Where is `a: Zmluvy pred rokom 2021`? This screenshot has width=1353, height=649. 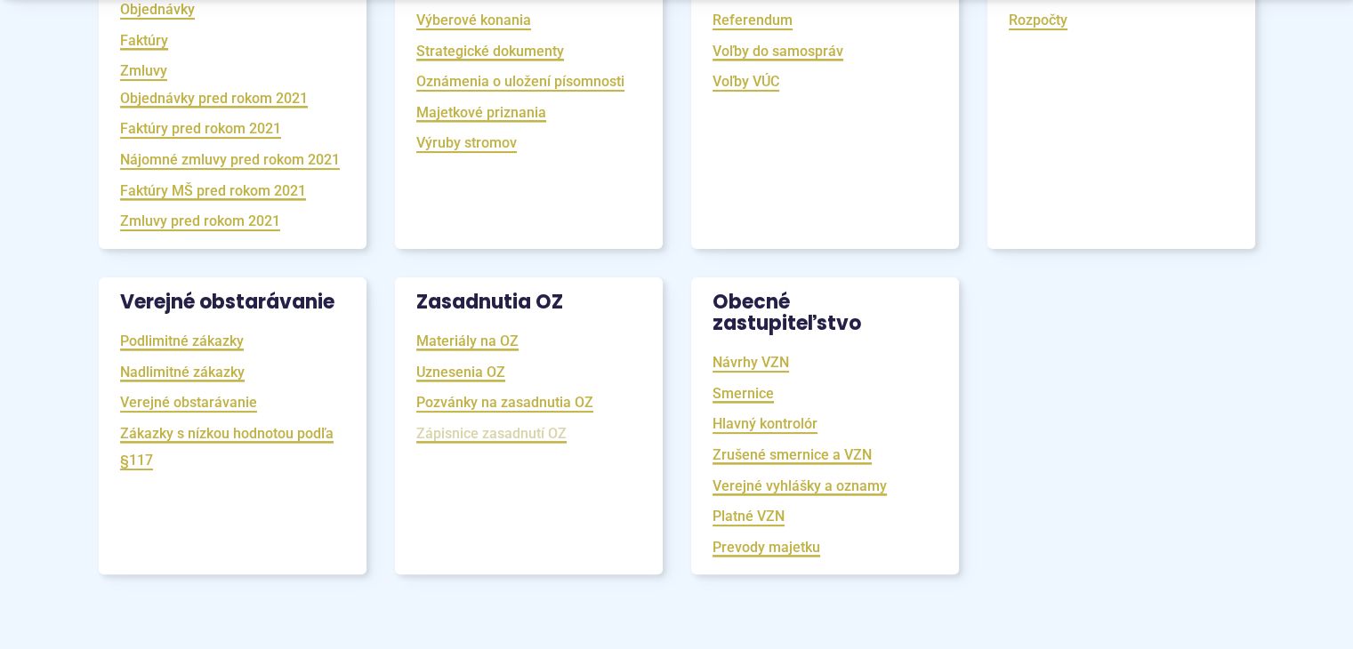 a: Zmluvy pred rokom 2021 is located at coordinates (200, 221).